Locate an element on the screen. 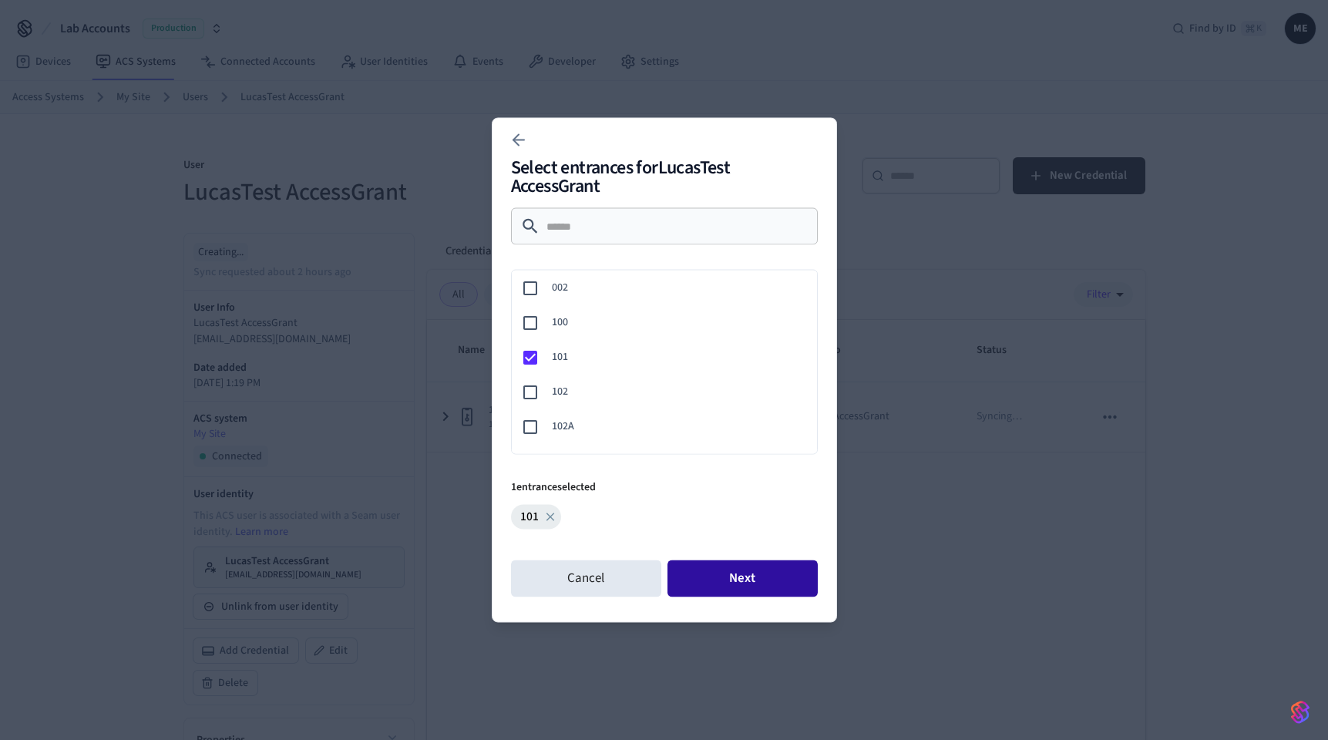 The height and width of the screenshot is (740, 1328). span: 100 is located at coordinates (678, 322).